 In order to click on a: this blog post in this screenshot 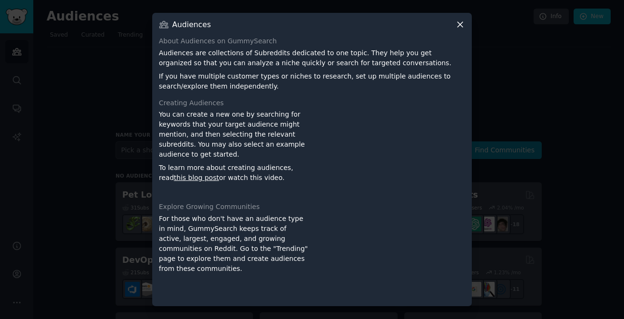, I will do `click(196, 177)`.